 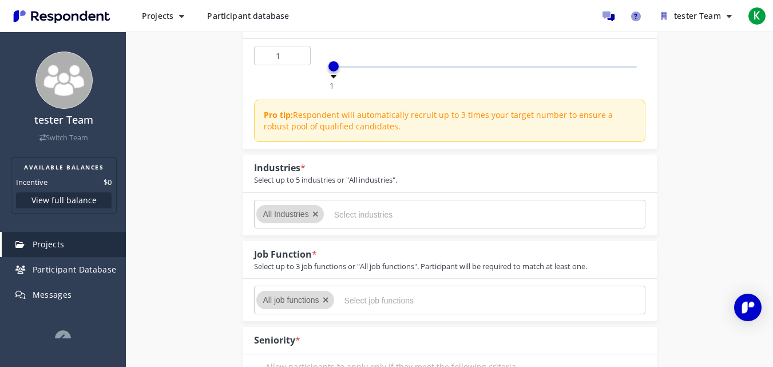 I want to click on div: Select up to 5 industries or "All industries"., so click(x=326, y=180).